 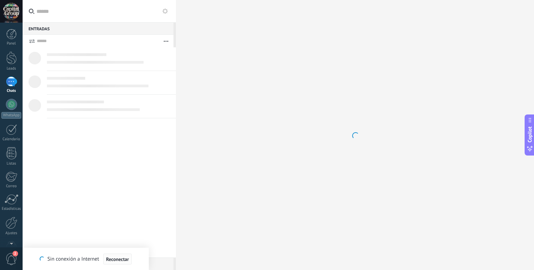 I want to click on div: Panel, so click(x=11, y=43).